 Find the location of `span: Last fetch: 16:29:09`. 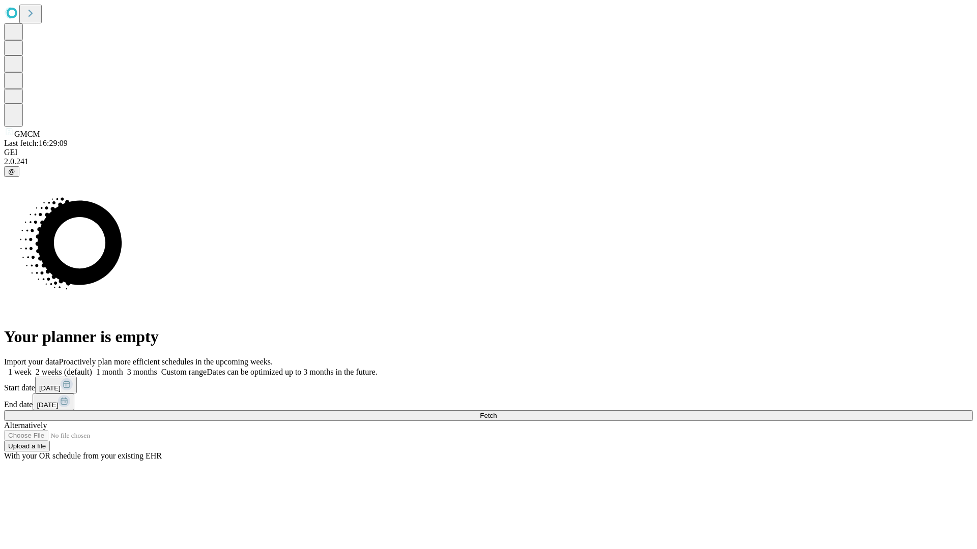

span: Last fetch: 16:29:09 is located at coordinates (36, 143).